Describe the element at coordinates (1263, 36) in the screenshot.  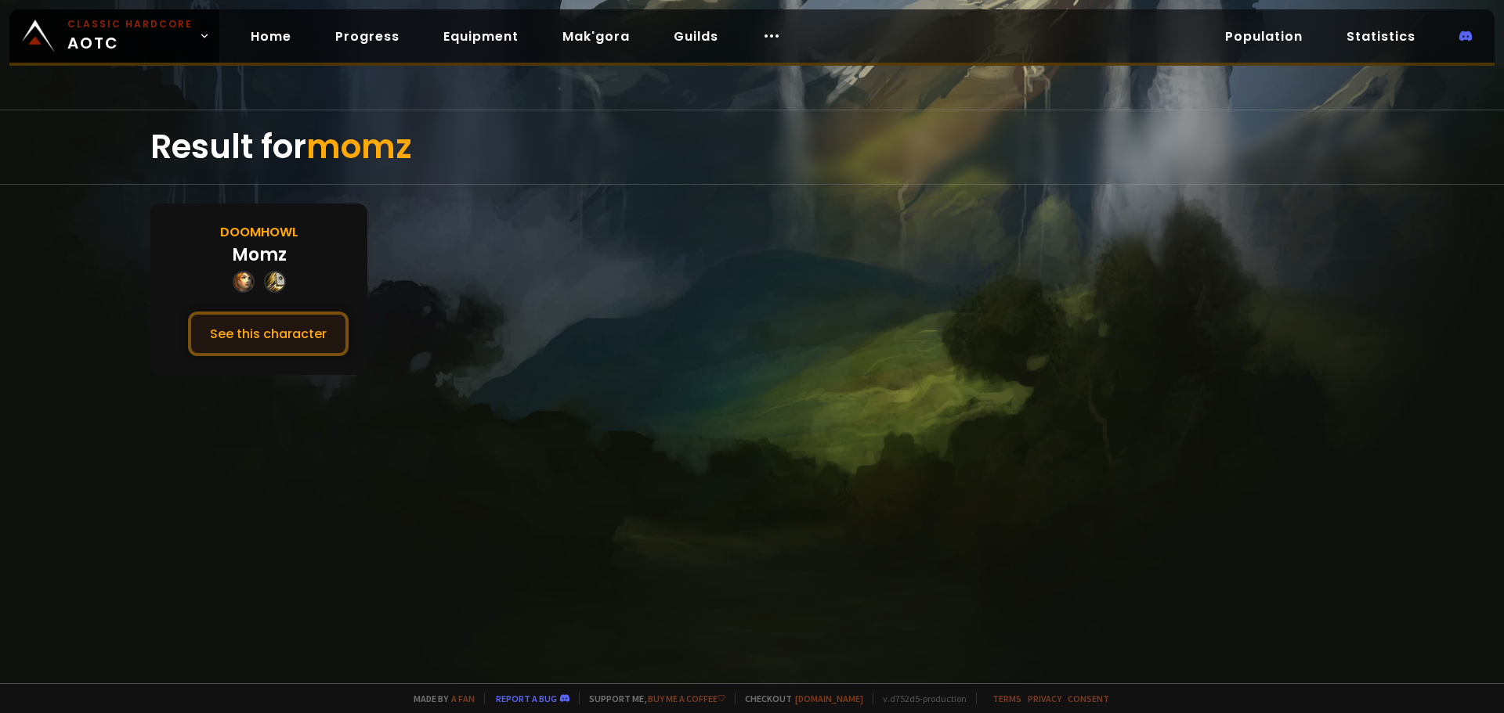
I see `a: Population` at that location.